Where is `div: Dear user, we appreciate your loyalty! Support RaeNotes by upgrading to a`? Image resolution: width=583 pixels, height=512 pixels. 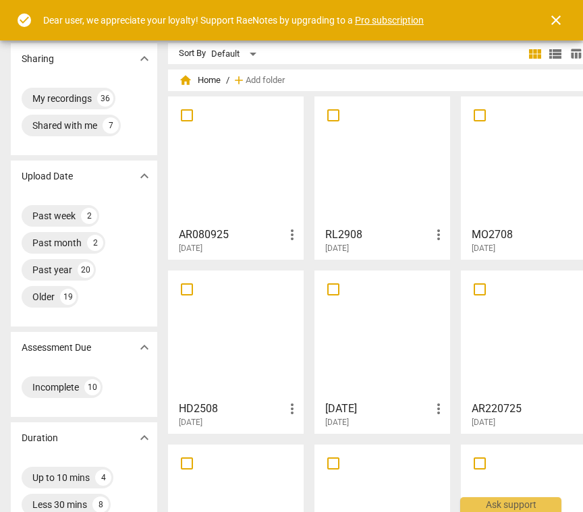
div: Dear user, we appreciate your loyalty! Support RaeNotes by upgrading to a is located at coordinates (234, 20).